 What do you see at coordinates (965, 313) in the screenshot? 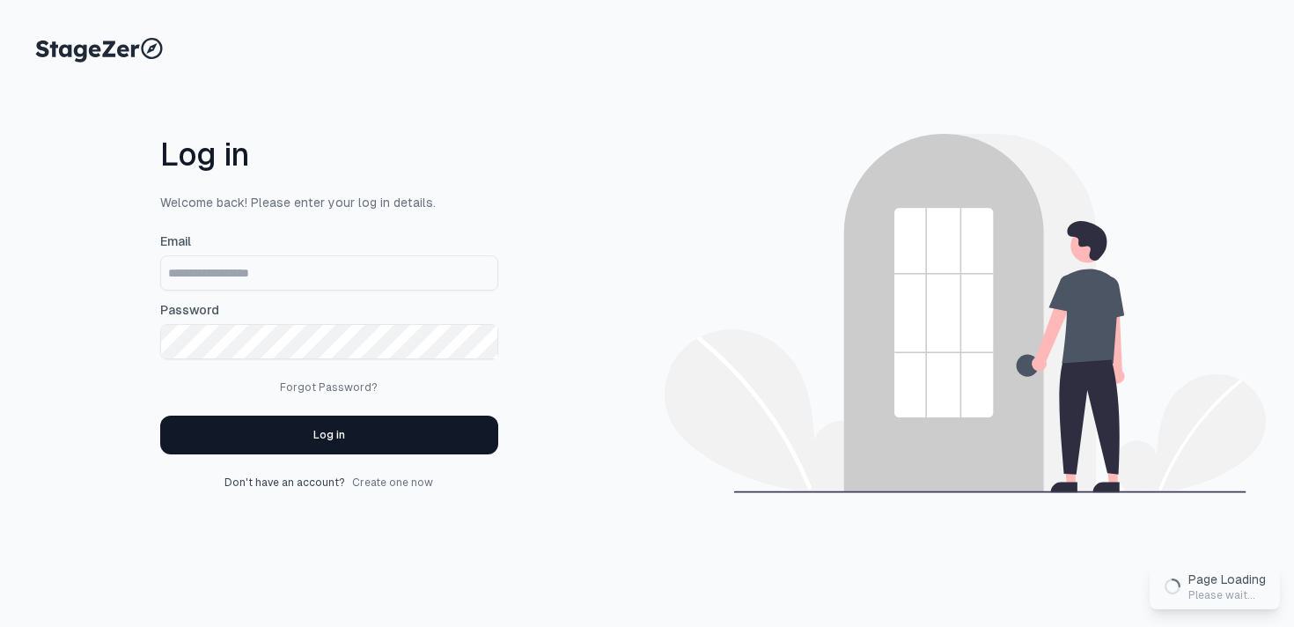
I see `img: thought process` at bounding box center [965, 313].